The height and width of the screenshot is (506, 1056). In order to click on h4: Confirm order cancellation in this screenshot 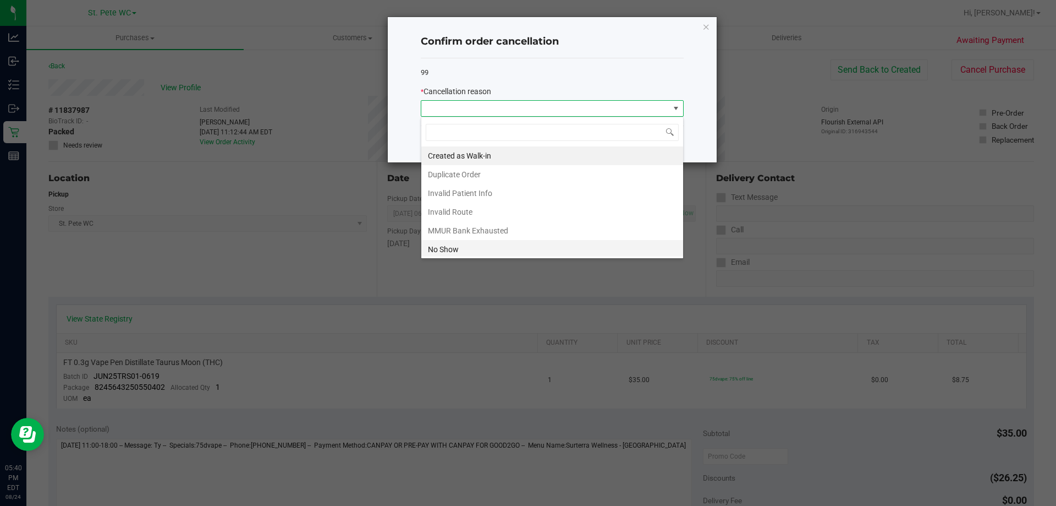, I will do `click(552, 42)`.